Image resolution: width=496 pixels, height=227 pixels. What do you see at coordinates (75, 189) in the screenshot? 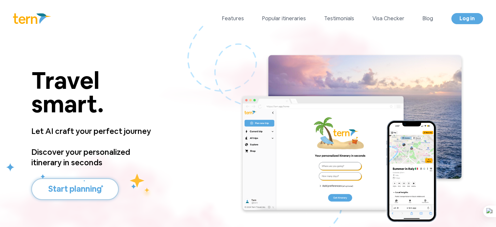
I see `button: Start planning` at bounding box center [75, 189].